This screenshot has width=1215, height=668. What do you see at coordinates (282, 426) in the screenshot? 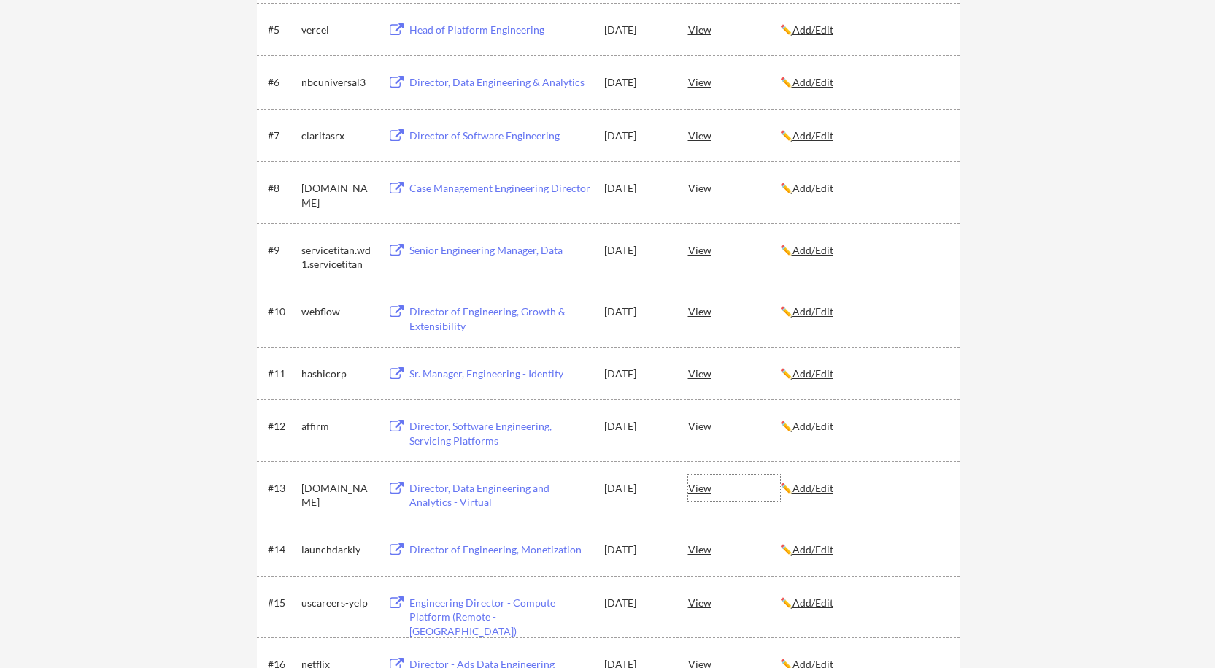
I see `div: #12` at bounding box center [282, 426].